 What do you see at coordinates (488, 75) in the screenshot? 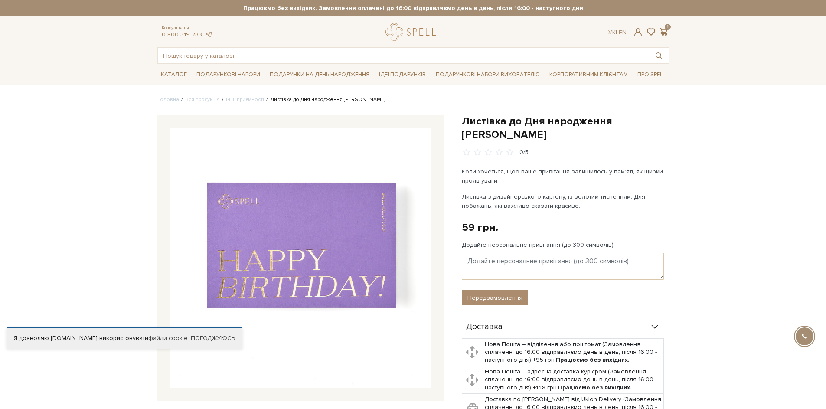
I see `a: Подарункові набори вихователю` at bounding box center [488, 75].